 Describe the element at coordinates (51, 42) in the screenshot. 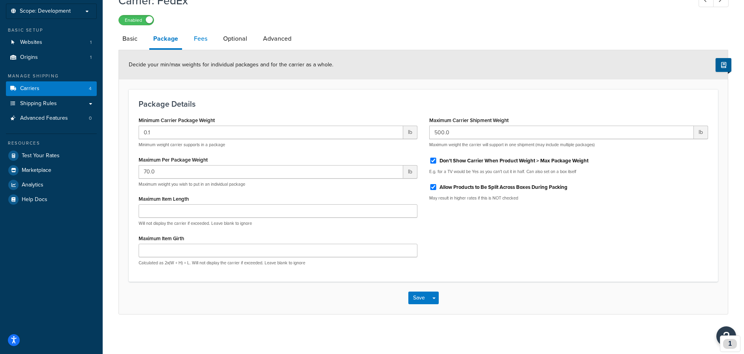

I see `li: Websites` at that location.